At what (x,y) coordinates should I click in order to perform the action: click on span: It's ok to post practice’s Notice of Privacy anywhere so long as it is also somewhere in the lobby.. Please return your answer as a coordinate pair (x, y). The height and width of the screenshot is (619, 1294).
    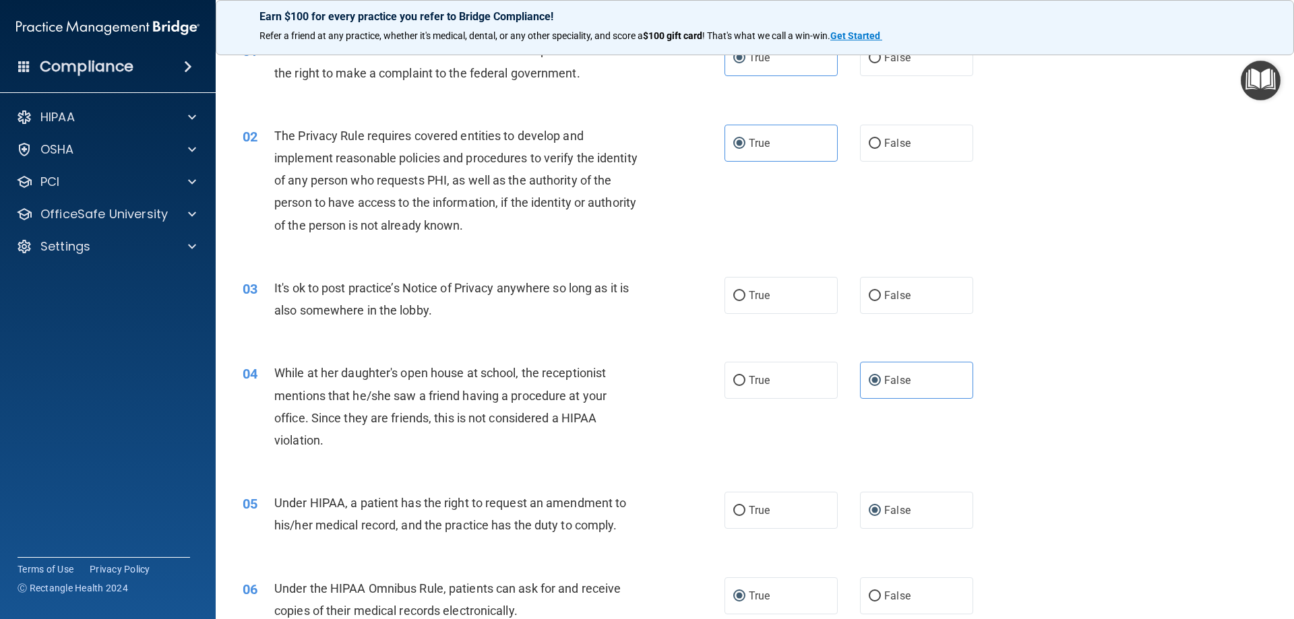
    Looking at the image, I should click on (452, 299).